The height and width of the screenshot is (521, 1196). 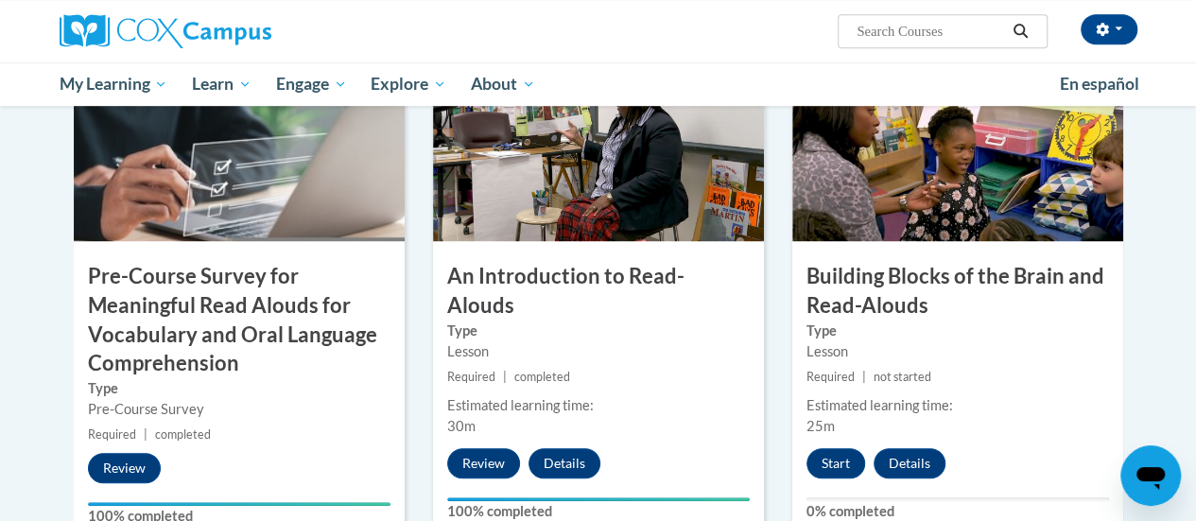 I want to click on input: Search Courses, so click(x=930, y=31).